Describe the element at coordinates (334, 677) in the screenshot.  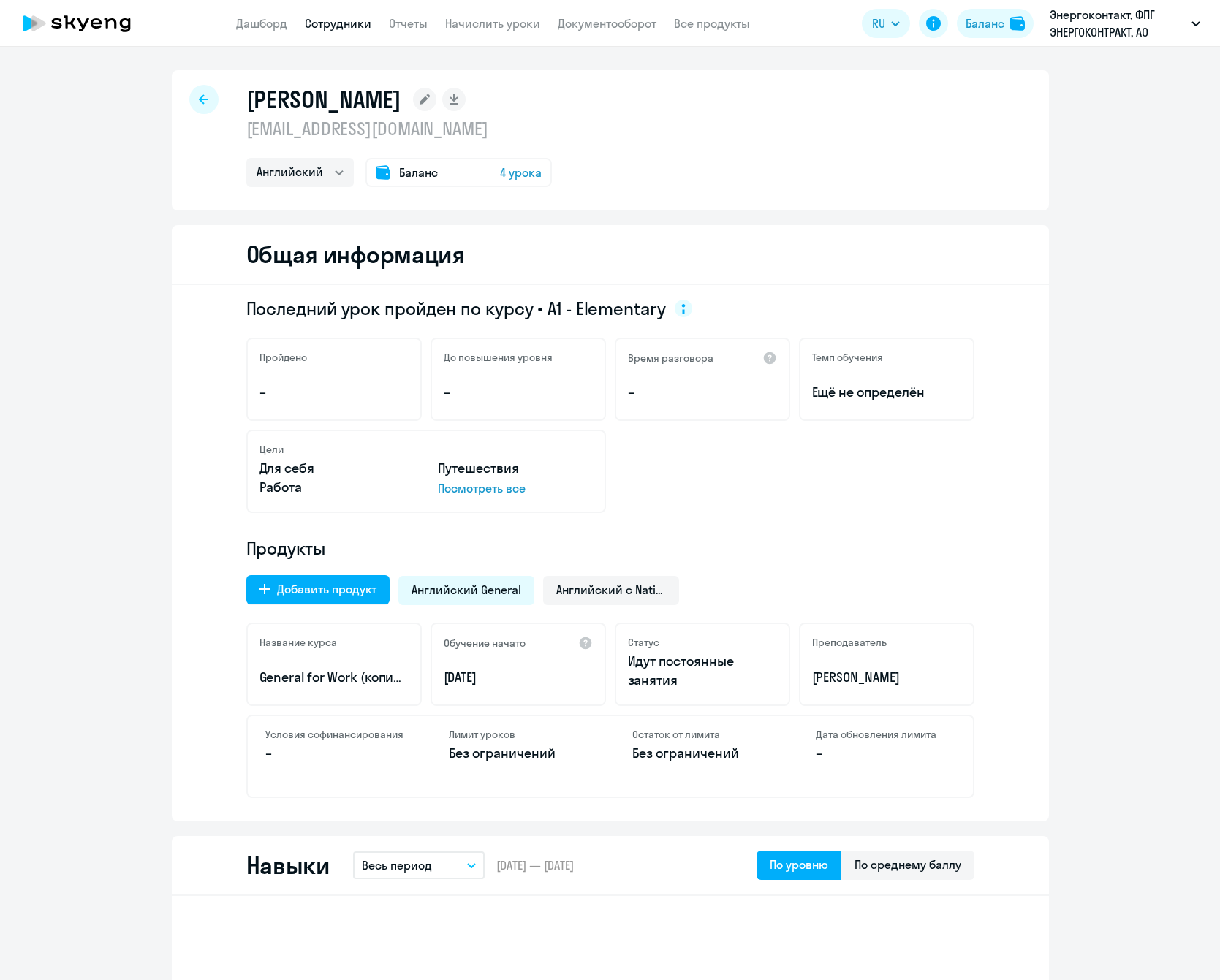
I see `p: General for Work (копия General)` at that location.